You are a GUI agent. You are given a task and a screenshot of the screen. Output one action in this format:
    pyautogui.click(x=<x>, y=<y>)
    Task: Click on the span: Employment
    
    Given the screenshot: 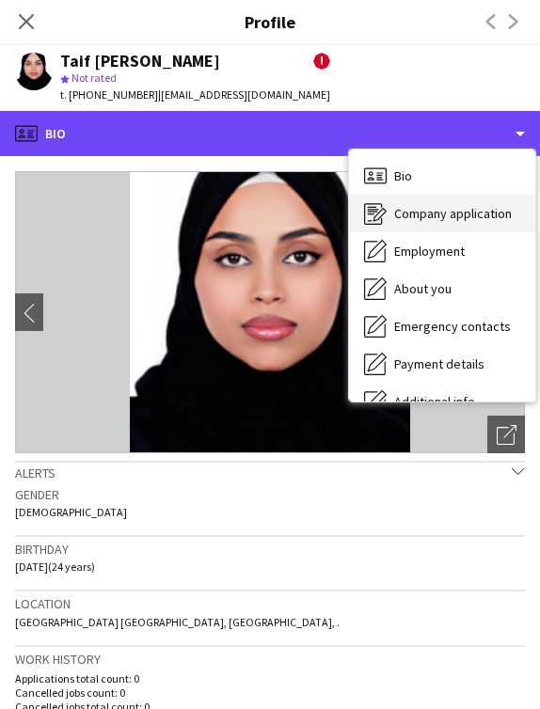 What is the action you would take?
    pyautogui.click(x=429, y=251)
    